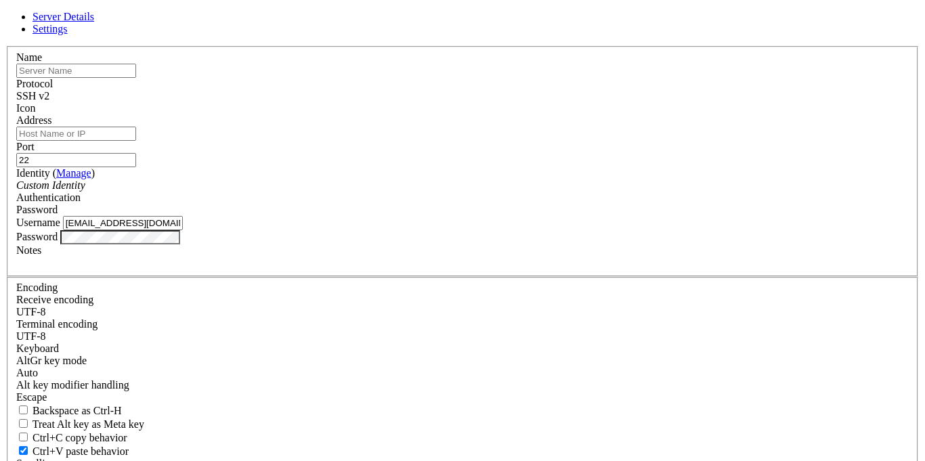 The width and height of the screenshot is (925, 461). What do you see at coordinates (462, 96) in the screenshot?
I see `div: SSH v2` at bounding box center [462, 96].